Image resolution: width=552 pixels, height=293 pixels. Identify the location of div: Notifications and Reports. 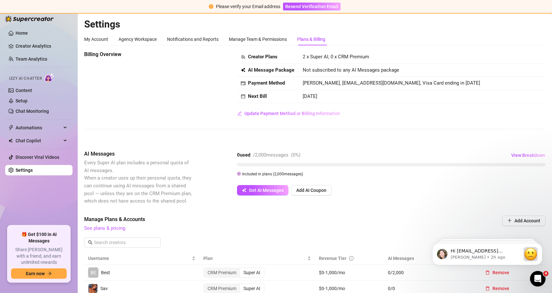
(193, 39).